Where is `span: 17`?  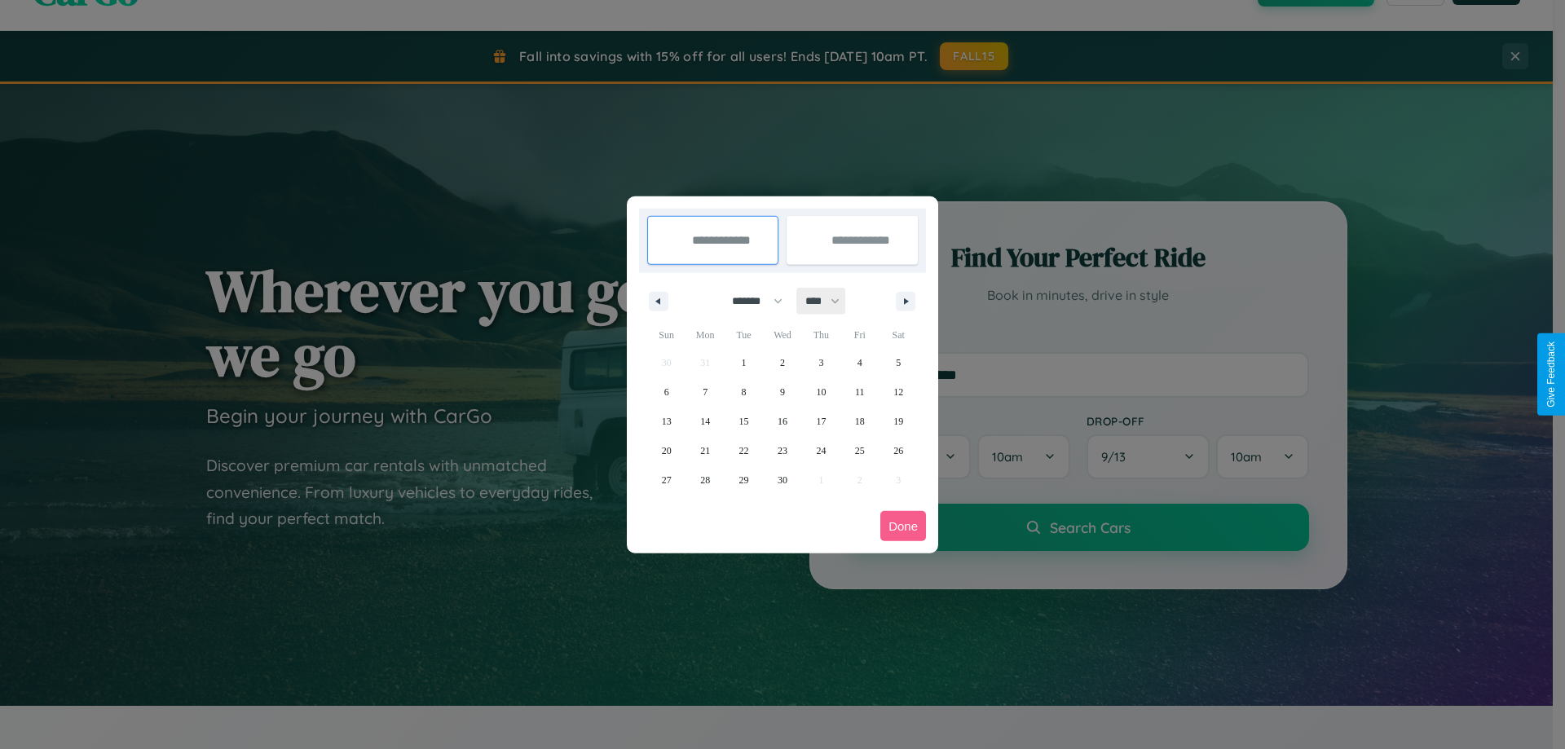
span: 17 is located at coordinates (821, 422).